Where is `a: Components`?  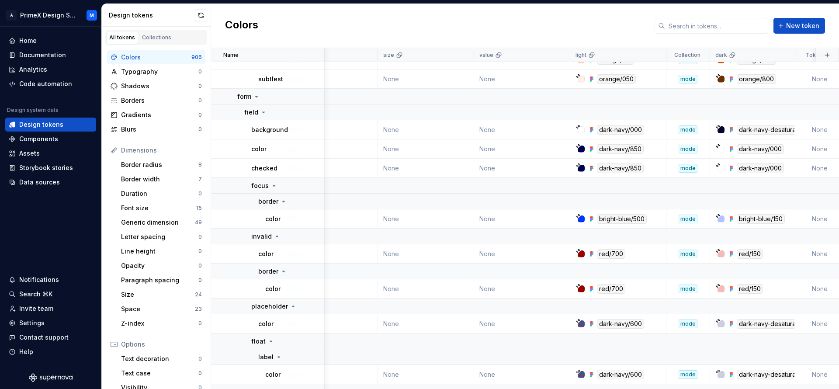 a: Components is located at coordinates (51, 139).